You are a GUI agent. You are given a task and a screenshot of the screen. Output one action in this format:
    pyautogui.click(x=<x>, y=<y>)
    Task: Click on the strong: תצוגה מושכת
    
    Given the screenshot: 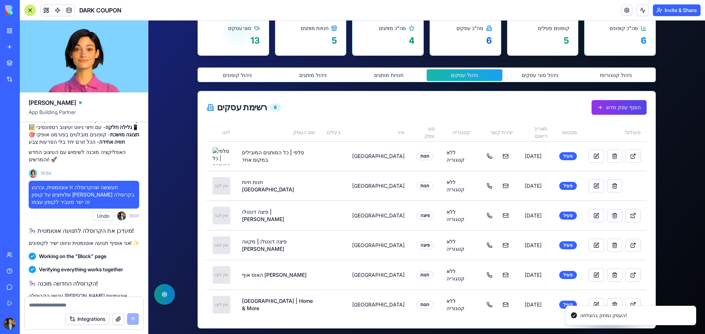 What is the action you would take?
    pyautogui.click(x=124, y=134)
    